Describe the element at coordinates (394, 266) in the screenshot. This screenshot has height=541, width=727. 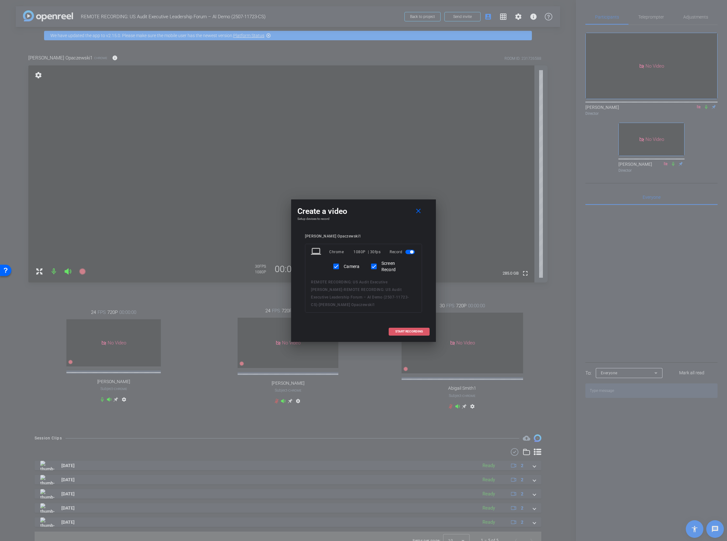
I see `label: Screen Record` at that location.